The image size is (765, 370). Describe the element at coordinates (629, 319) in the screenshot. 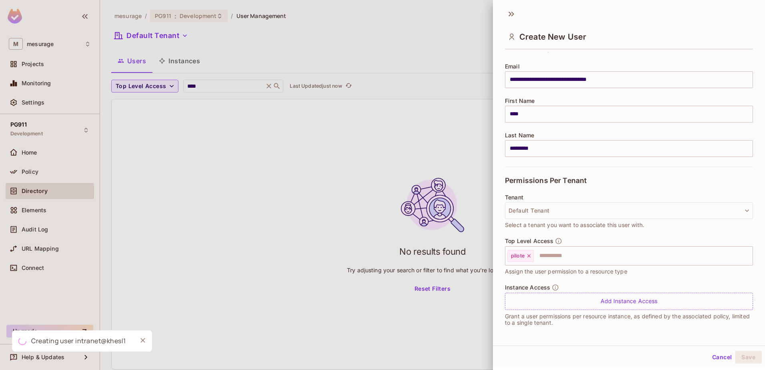

I see `p: Grant a user permissions per resource instance, as defined by the associated policy, limited to a...` at that location.